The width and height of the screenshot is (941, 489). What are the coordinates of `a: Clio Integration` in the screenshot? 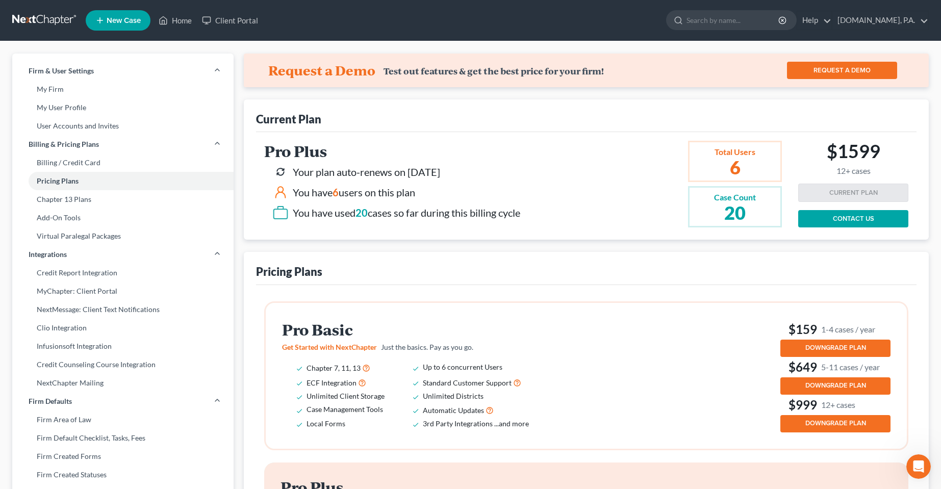 It's located at (123, 328).